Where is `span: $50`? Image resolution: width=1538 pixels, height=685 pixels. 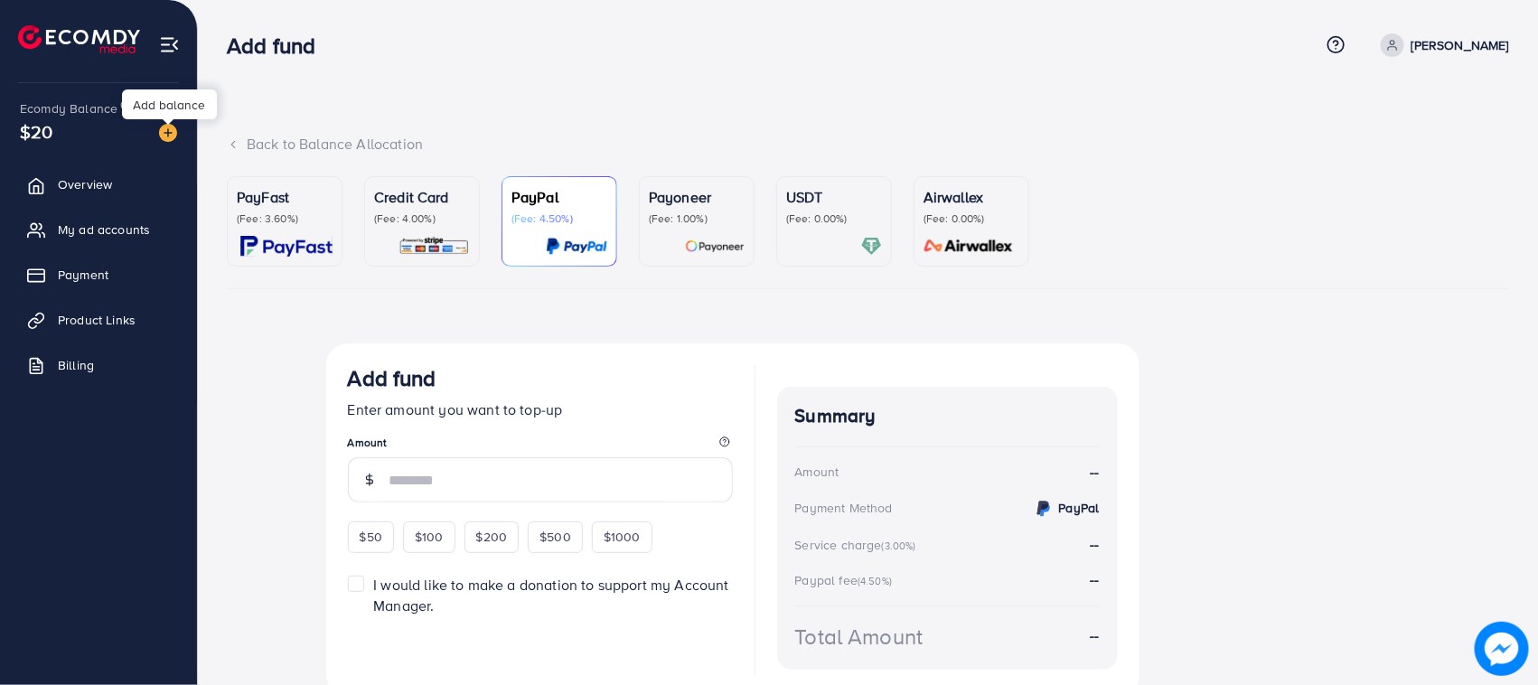 span: $50 is located at coordinates (370, 537).